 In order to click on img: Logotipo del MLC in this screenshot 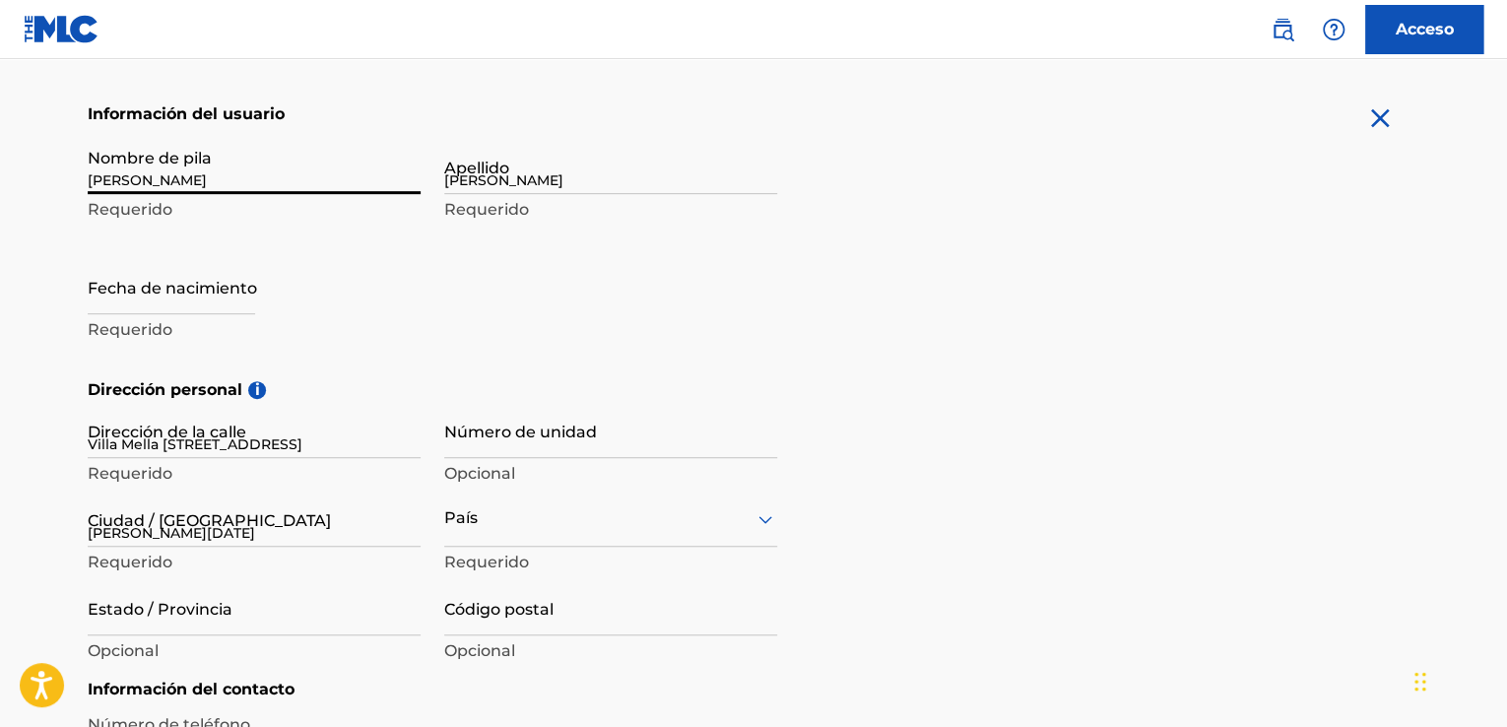, I will do `click(61, 29)`.